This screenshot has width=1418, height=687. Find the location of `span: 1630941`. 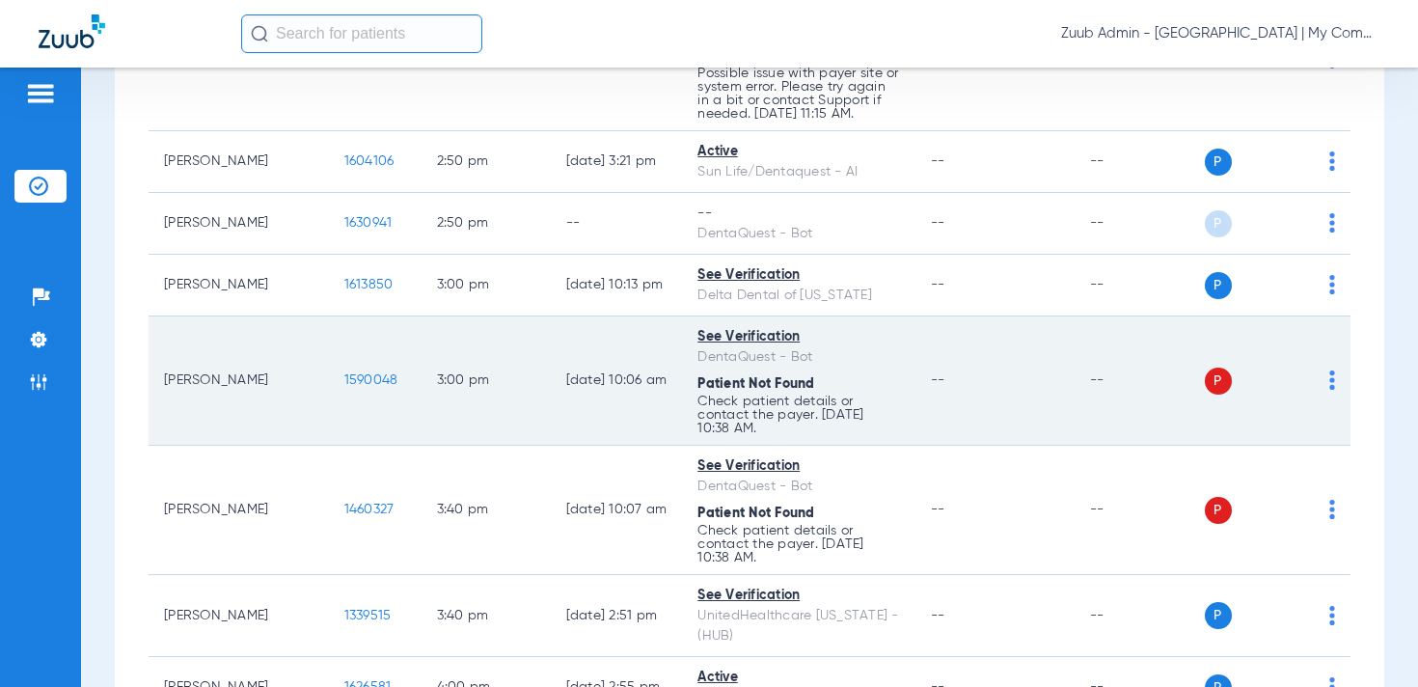

span: 1630941 is located at coordinates (368, 223).